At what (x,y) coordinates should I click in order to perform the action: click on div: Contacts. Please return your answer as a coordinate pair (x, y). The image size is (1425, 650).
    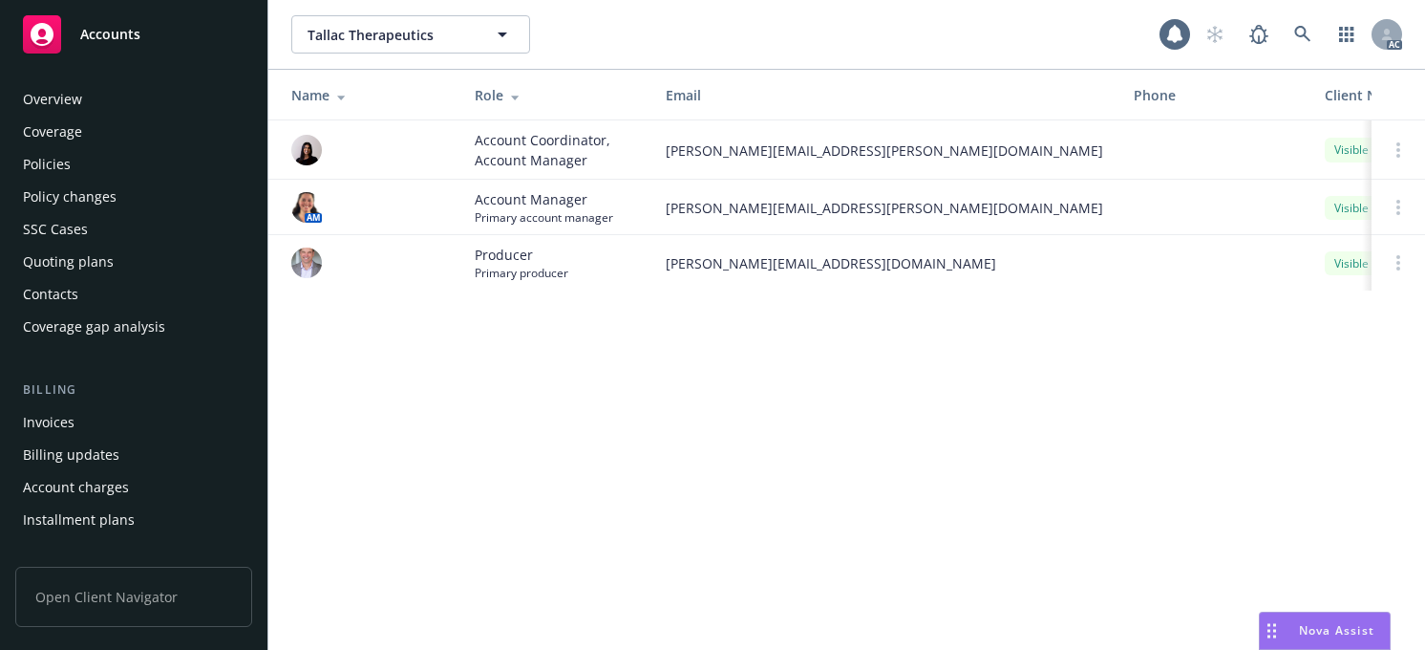
    Looking at the image, I should click on (51, 294).